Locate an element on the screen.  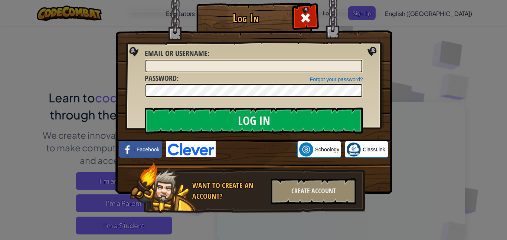
span: Email or Username is located at coordinates (176, 53).